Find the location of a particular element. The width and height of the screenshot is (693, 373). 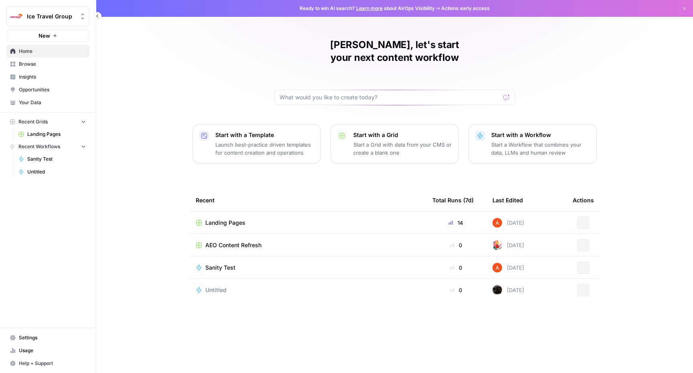

p: Start with a Workflow is located at coordinates (541, 135).